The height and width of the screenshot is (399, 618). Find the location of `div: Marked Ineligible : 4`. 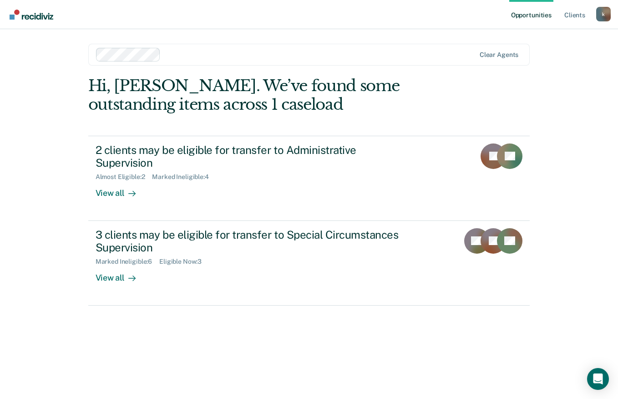

div: Marked Ineligible : 4 is located at coordinates (184, 177).